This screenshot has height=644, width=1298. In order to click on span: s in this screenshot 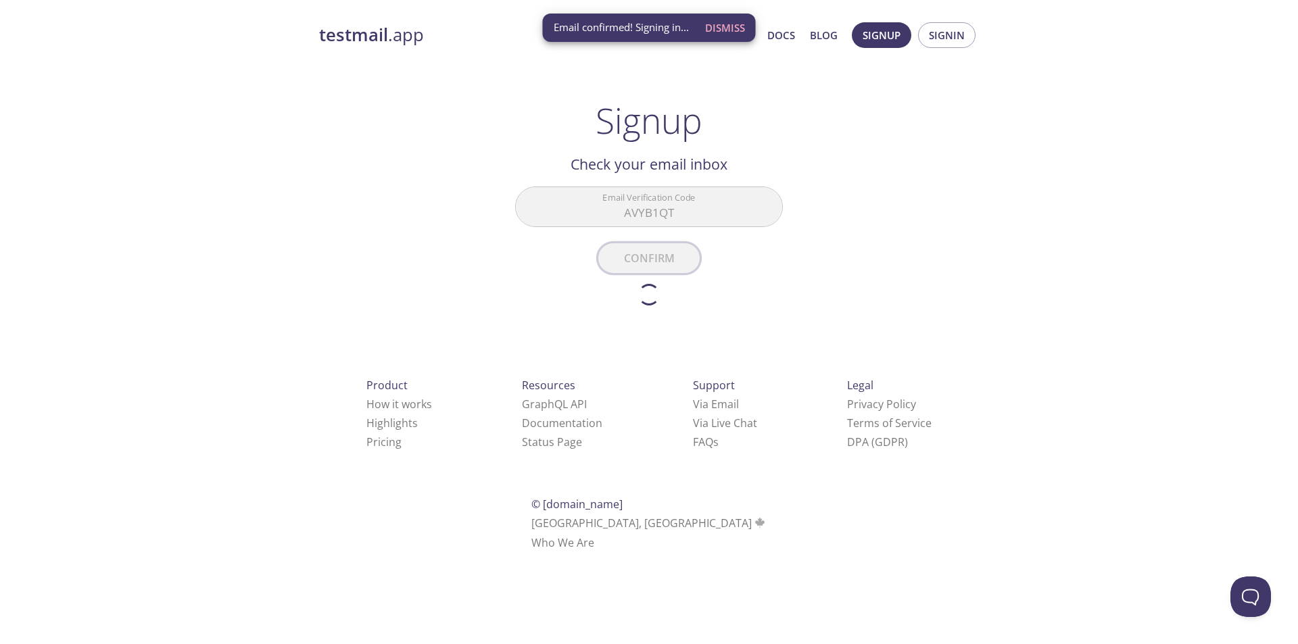, I will do `click(716, 442)`.